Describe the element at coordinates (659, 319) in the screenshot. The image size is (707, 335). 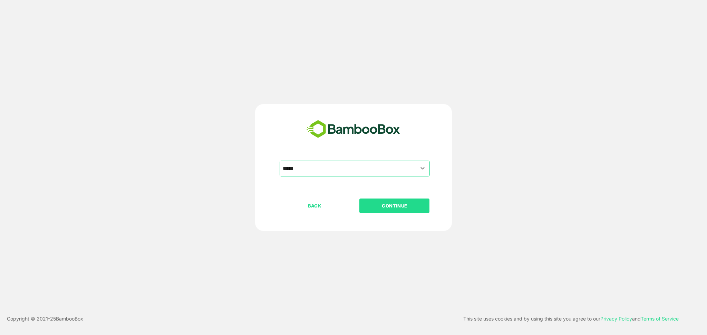
I see `a: Terms of Service` at that location.